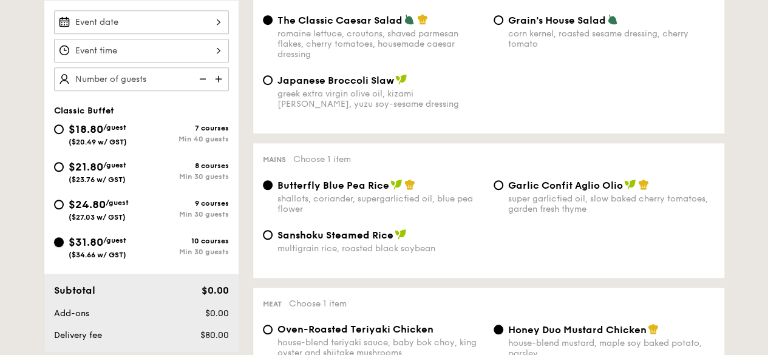  What do you see at coordinates (565, 185) in the screenshot?
I see `span: Garlic Confit Aglio Olio` at bounding box center [565, 185].